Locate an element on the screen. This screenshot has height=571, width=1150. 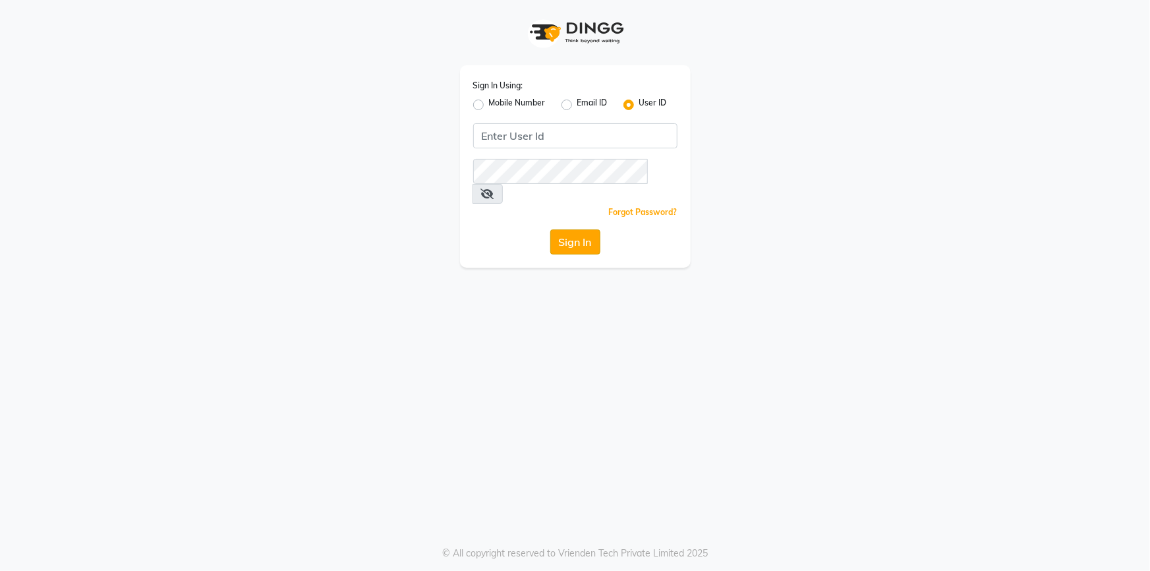
label: Sign In Using: is located at coordinates (498, 86).